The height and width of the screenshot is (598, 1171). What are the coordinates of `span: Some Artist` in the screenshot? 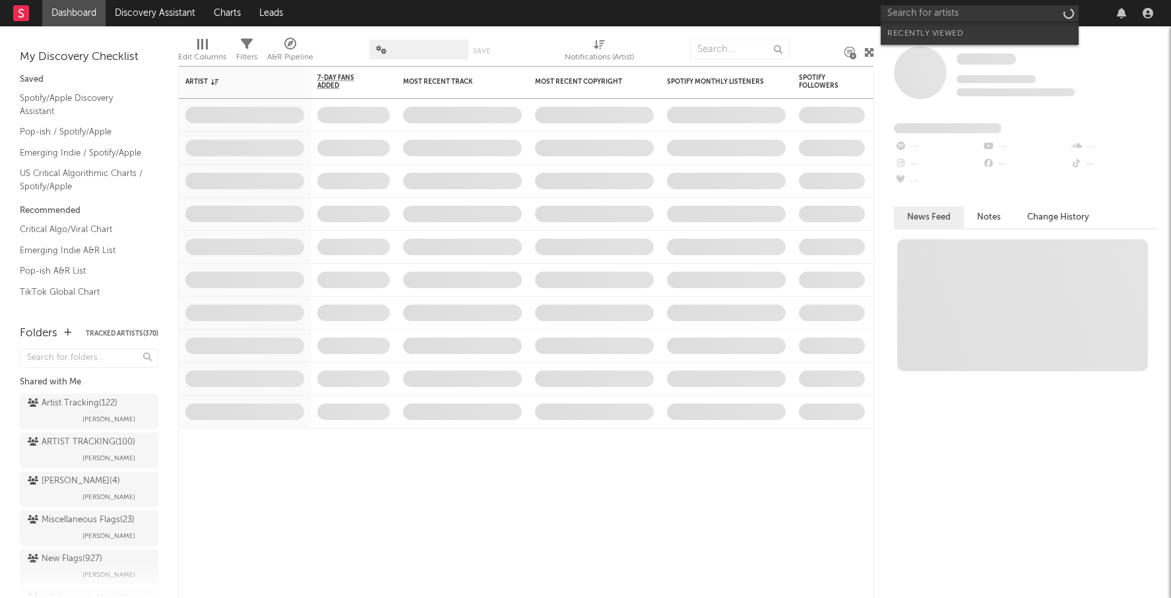 It's located at (986, 59).